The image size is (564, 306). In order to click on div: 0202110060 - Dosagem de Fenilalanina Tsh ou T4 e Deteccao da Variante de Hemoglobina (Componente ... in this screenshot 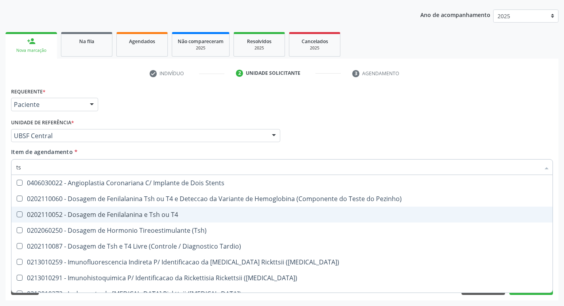, I will do `click(282, 199)`.